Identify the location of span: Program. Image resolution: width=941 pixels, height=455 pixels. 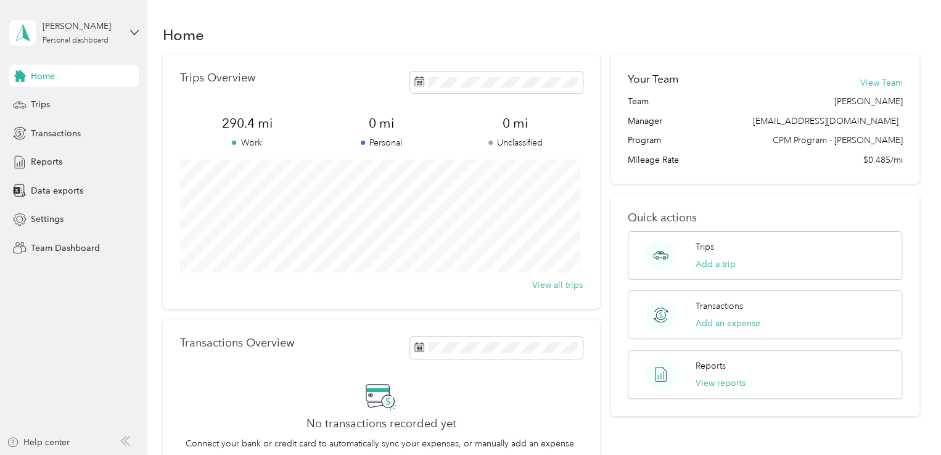
(644, 140).